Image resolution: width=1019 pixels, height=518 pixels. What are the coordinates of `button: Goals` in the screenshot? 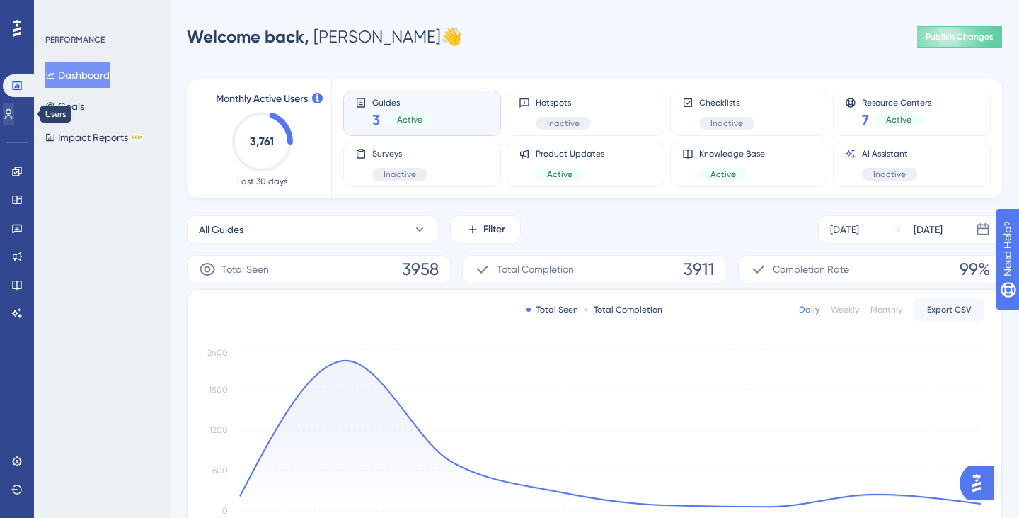 It's located at (64, 106).